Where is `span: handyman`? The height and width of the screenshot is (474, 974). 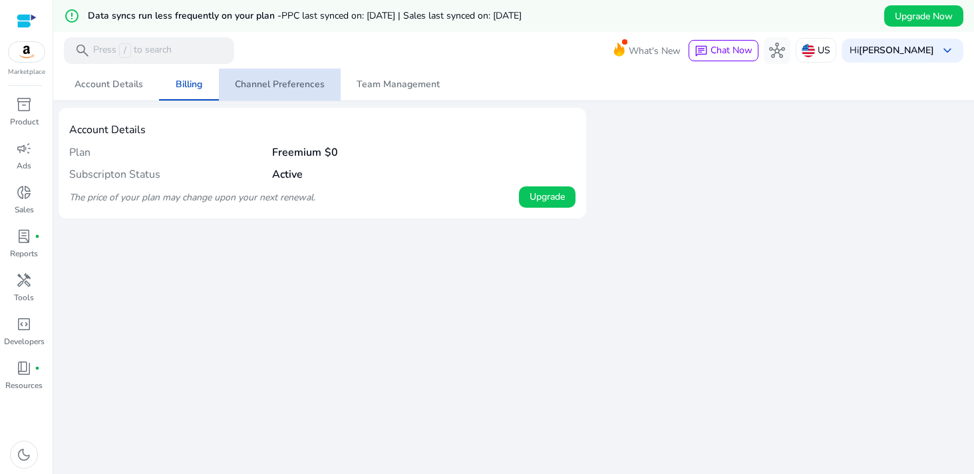
span: handyman is located at coordinates (24, 280).